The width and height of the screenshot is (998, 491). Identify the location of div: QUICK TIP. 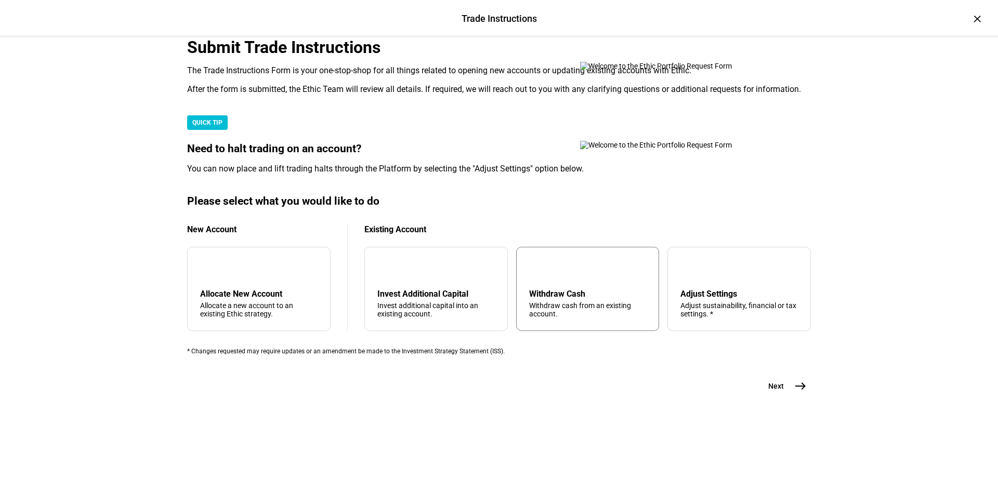
(207, 123).